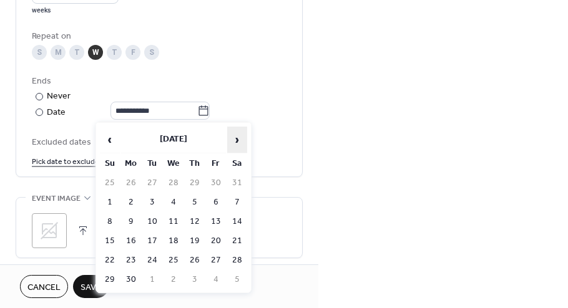  What do you see at coordinates (90, 288) in the screenshot?
I see `span: Save` at bounding box center [90, 288].